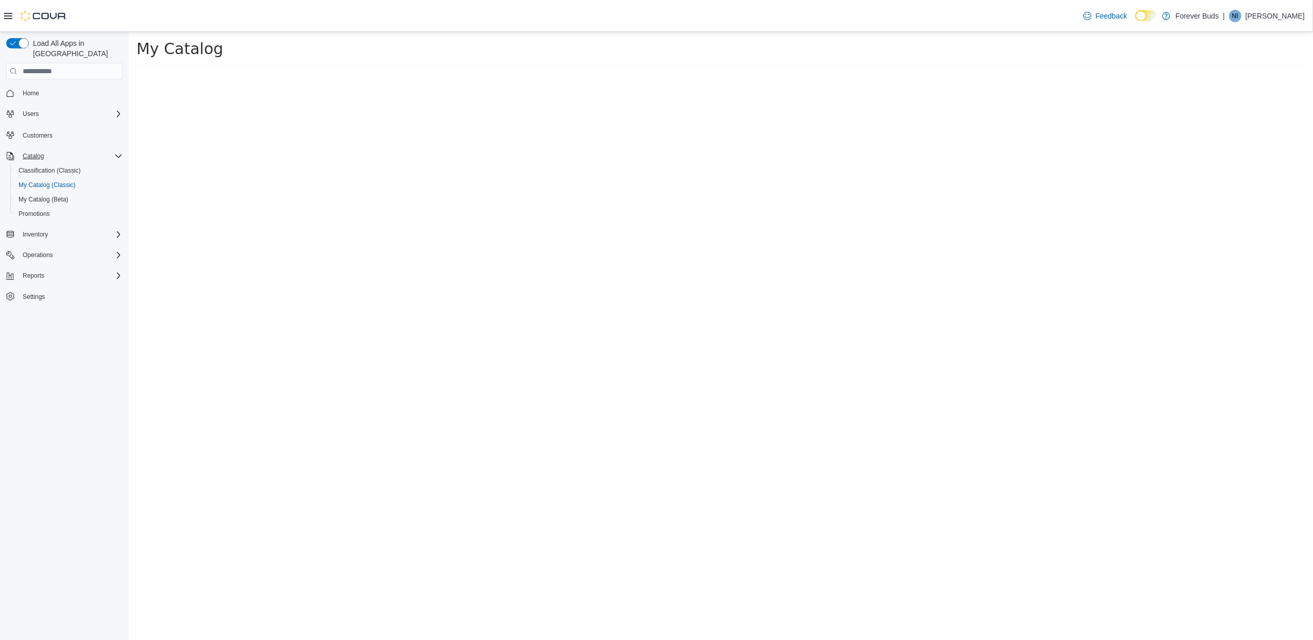  I want to click on p: Forever Buds, so click(1197, 16).